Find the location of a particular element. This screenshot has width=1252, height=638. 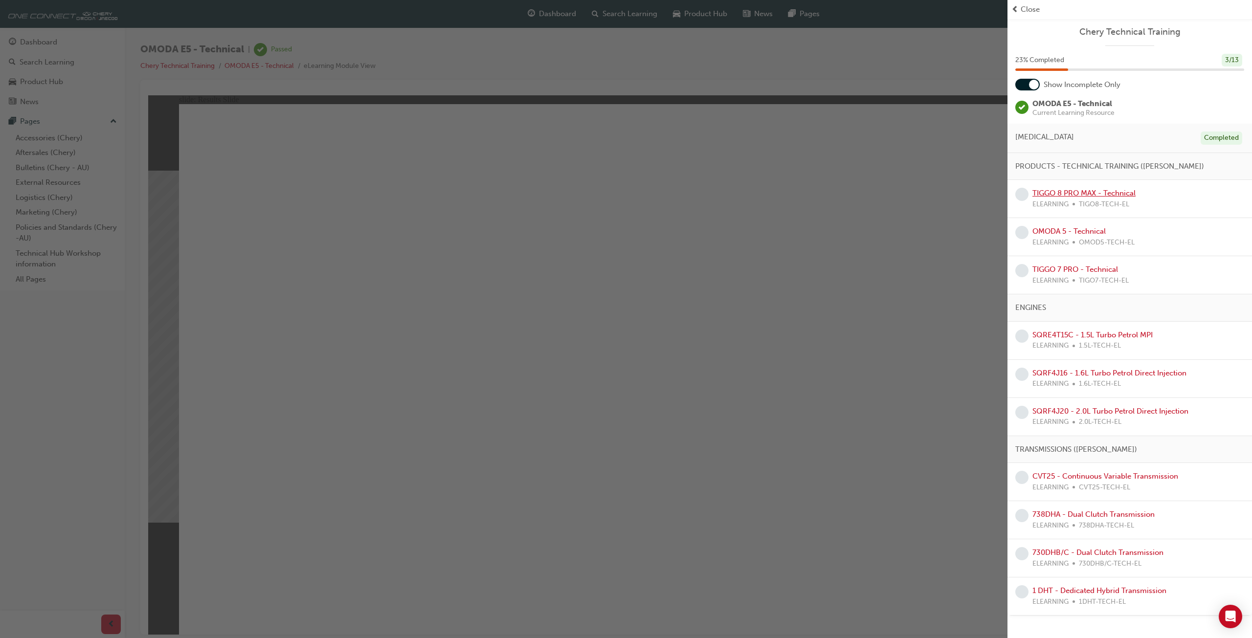

span: learningRecordVerb_PASS-icon is located at coordinates (1021, 107).